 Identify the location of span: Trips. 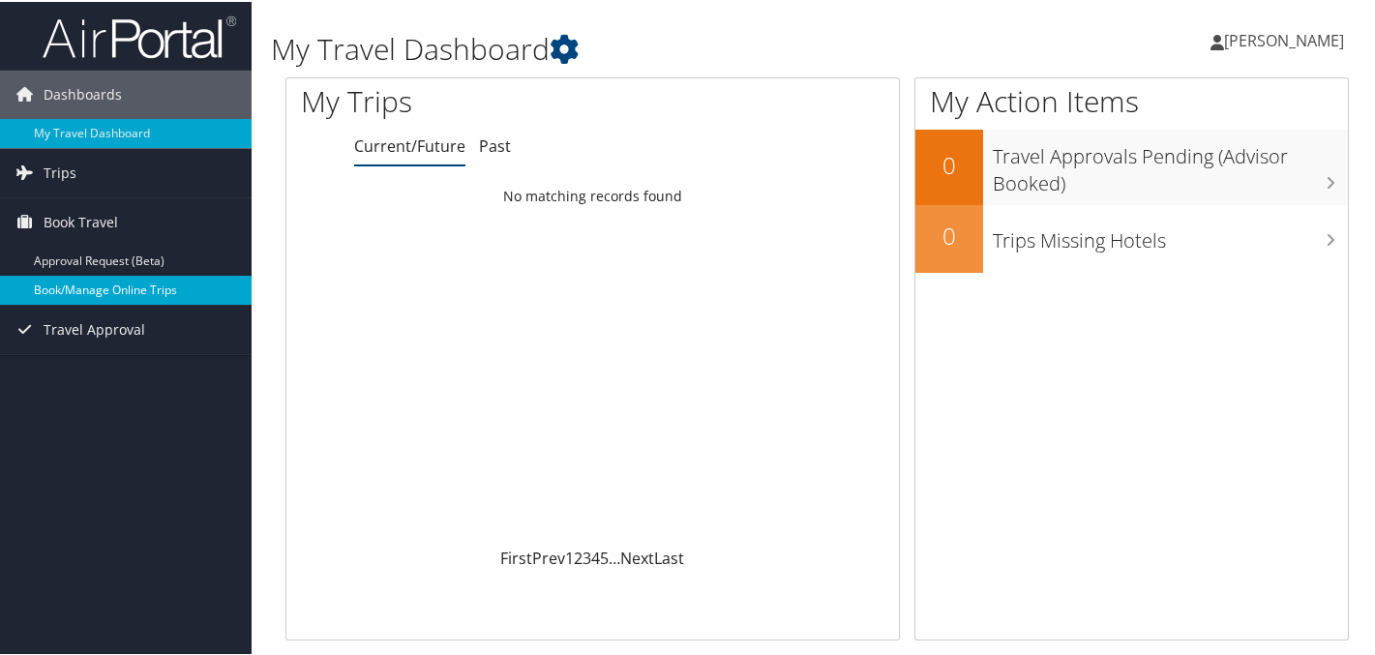
(60, 171).